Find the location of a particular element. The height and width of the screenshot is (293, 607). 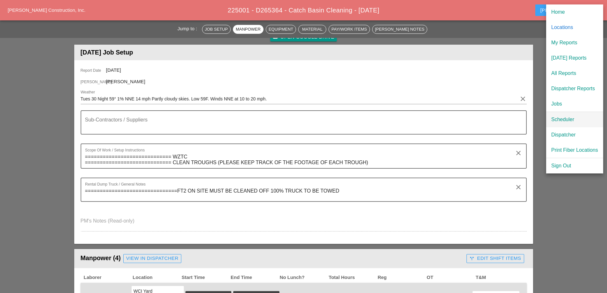

i: call_split is located at coordinates (472, 258).